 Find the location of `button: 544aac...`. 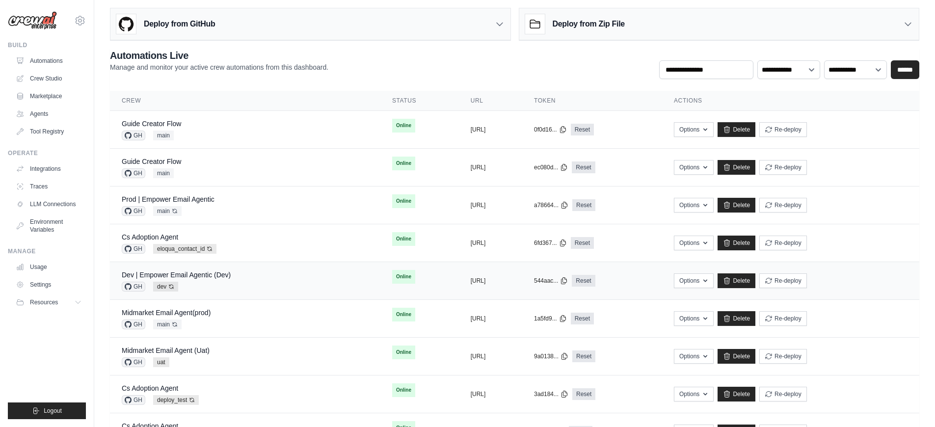

button: 544aac... is located at coordinates (551, 281).